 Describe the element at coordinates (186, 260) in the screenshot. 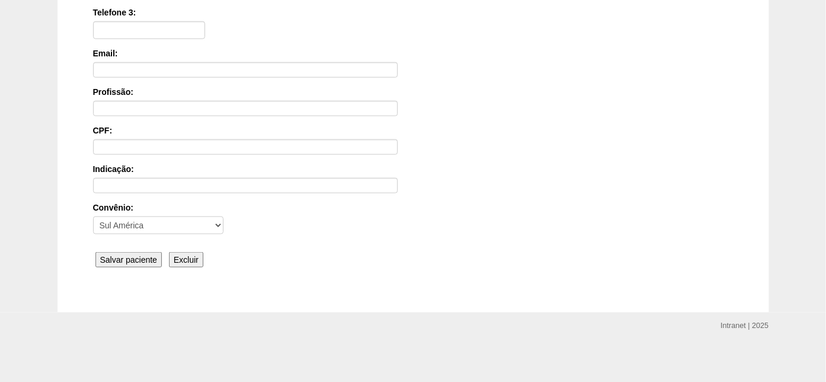

I see `input: Excluir` at that location.